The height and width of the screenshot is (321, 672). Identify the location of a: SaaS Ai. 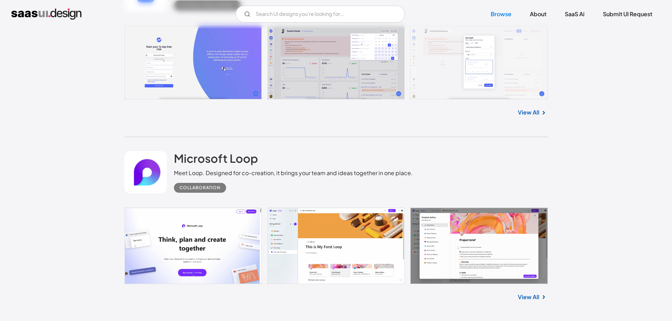
(575, 14).